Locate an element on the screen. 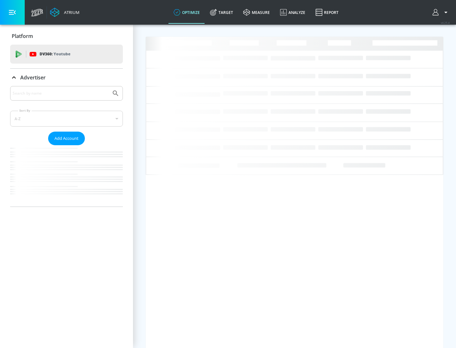 The height and width of the screenshot is (348, 456). p: Advertiser is located at coordinates (33, 78).